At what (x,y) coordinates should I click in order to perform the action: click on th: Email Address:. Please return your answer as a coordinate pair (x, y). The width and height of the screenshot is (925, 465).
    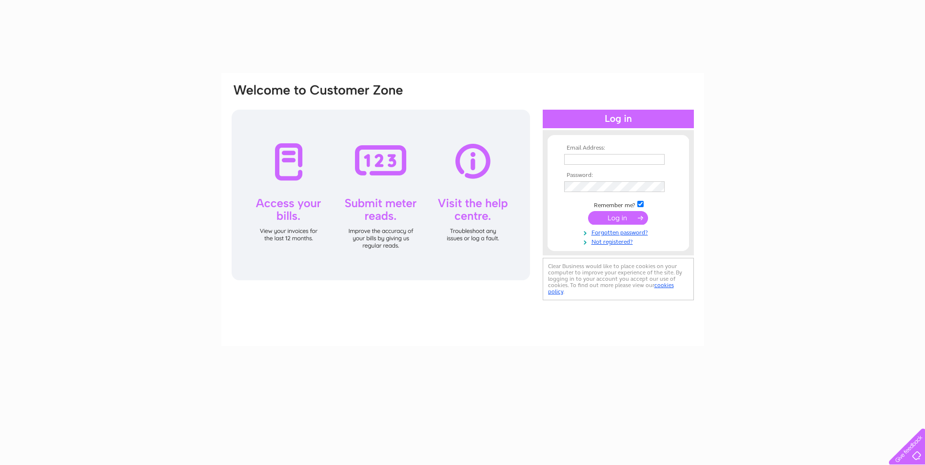
    Looking at the image, I should click on (618, 148).